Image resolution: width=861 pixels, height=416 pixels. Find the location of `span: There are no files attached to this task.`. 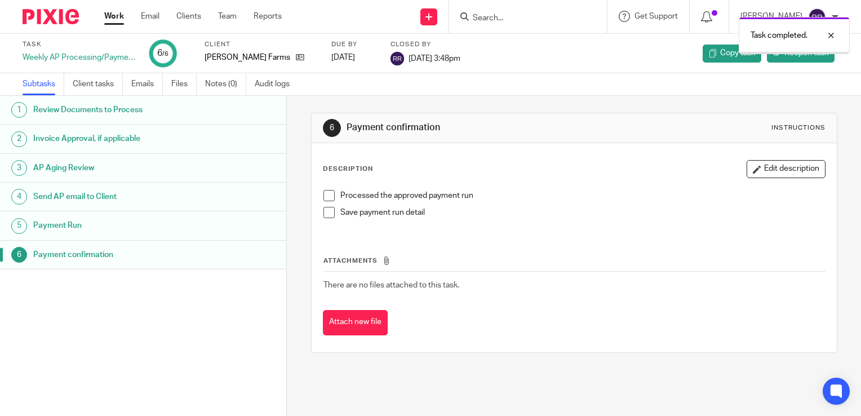

span: There are no files attached to this task. is located at coordinates (391, 285).